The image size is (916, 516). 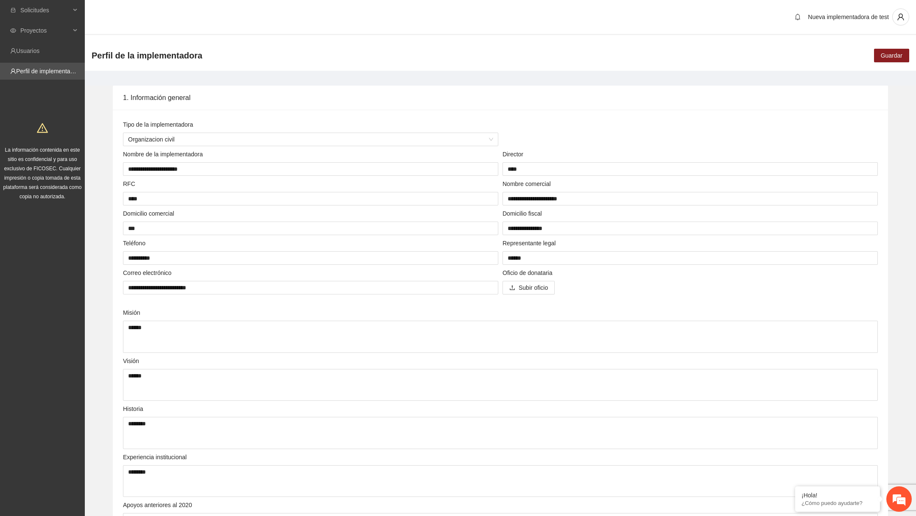 I want to click on span: warning, so click(x=42, y=128).